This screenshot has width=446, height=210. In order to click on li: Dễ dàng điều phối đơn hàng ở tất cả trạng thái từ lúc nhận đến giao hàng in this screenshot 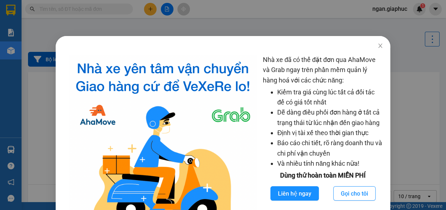, I will do `click(330, 117)`.